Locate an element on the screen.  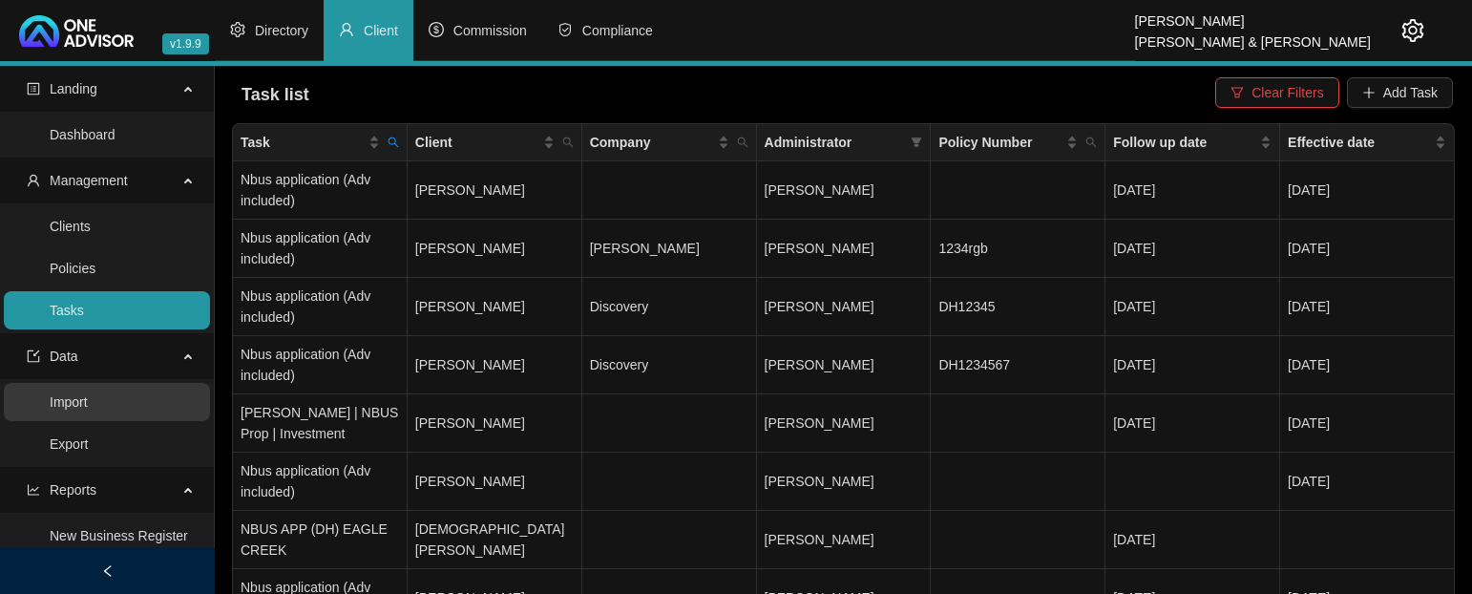
a: Tasks is located at coordinates (67, 310).